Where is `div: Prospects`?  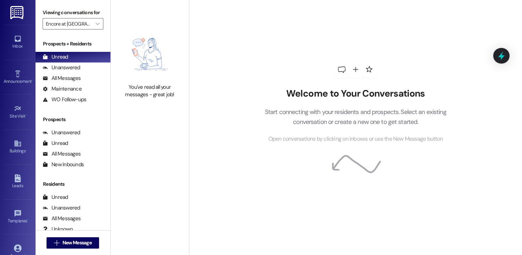 div: Prospects is located at coordinates (73, 119).